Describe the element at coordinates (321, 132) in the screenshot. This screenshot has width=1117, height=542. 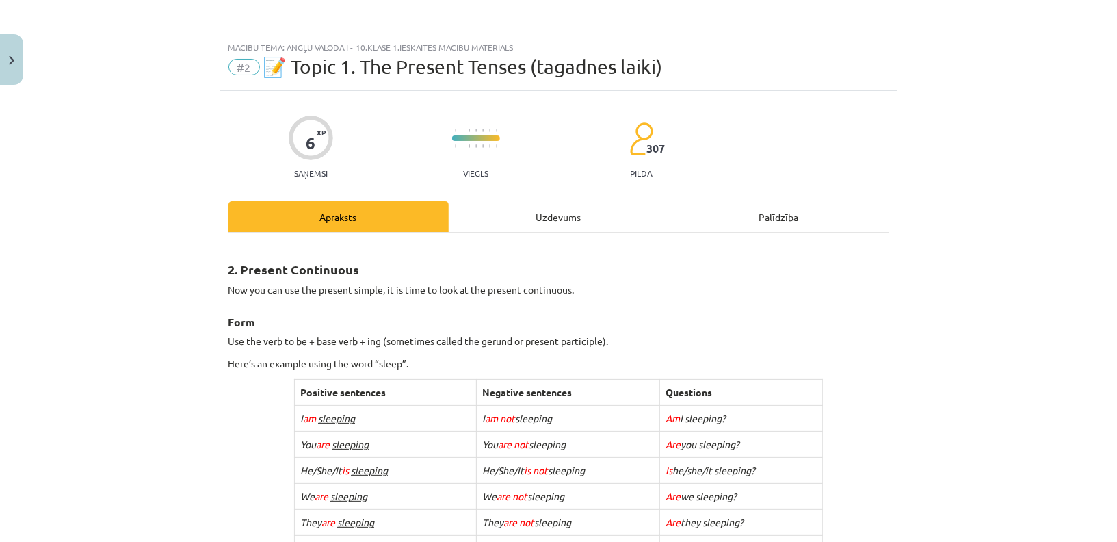
I see `span: XP` at that location.